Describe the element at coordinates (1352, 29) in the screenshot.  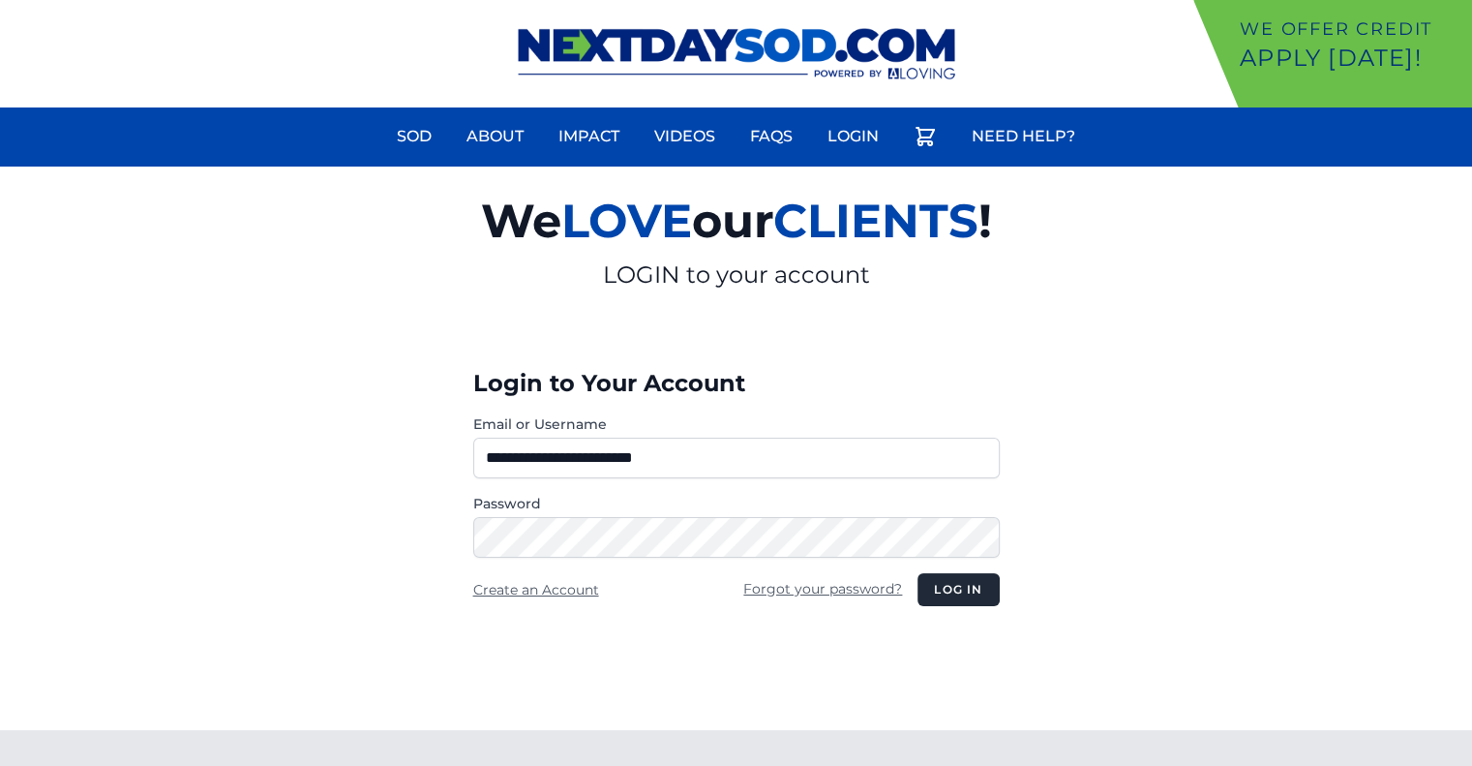
I see `p: We offer Credit` at that location.